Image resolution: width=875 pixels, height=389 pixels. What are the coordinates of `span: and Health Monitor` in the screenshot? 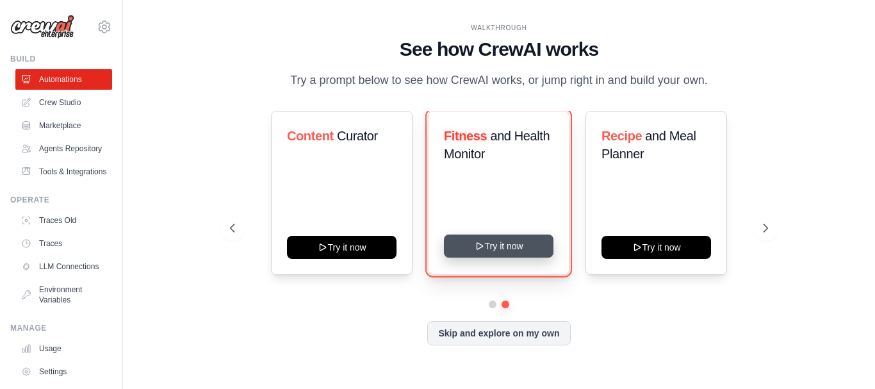 It's located at (496, 145).